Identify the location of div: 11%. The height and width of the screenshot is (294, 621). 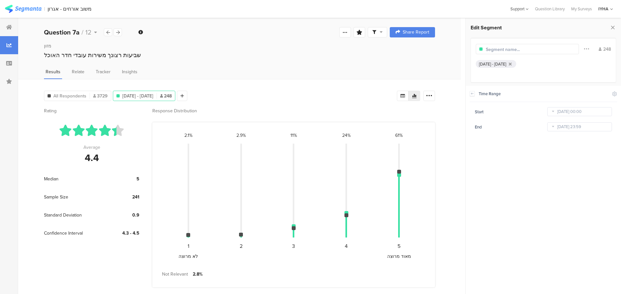
(293, 135).